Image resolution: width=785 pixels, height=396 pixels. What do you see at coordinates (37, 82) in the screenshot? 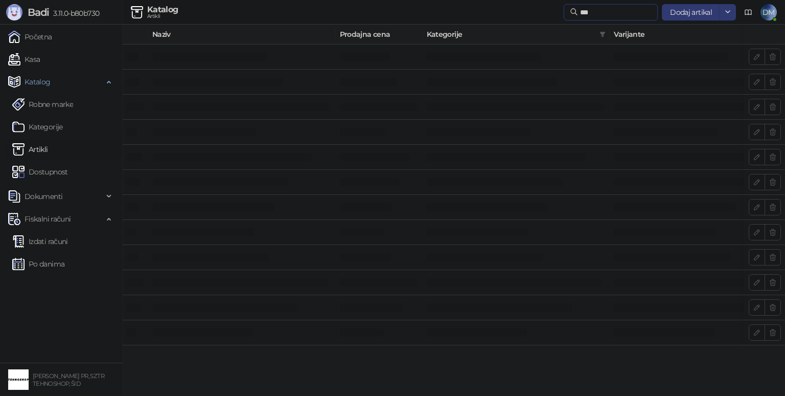
I see `span: Katalog` at bounding box center [37, 82].